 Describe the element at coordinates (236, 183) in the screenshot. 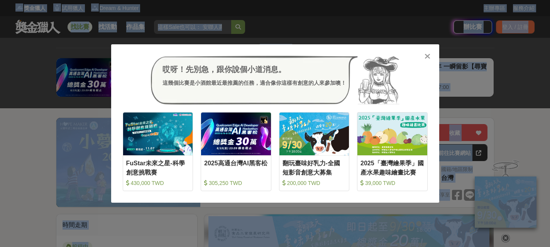

I see `div: 305,250 TWD` at that location.